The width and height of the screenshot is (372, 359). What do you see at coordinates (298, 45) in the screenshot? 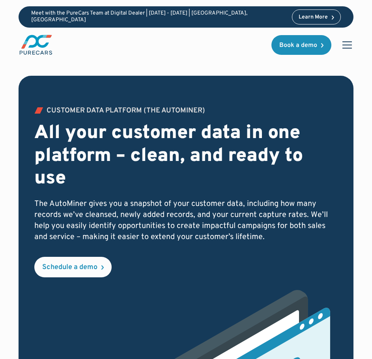
I see `div: Book a demo` at bounding box center [298, 45].